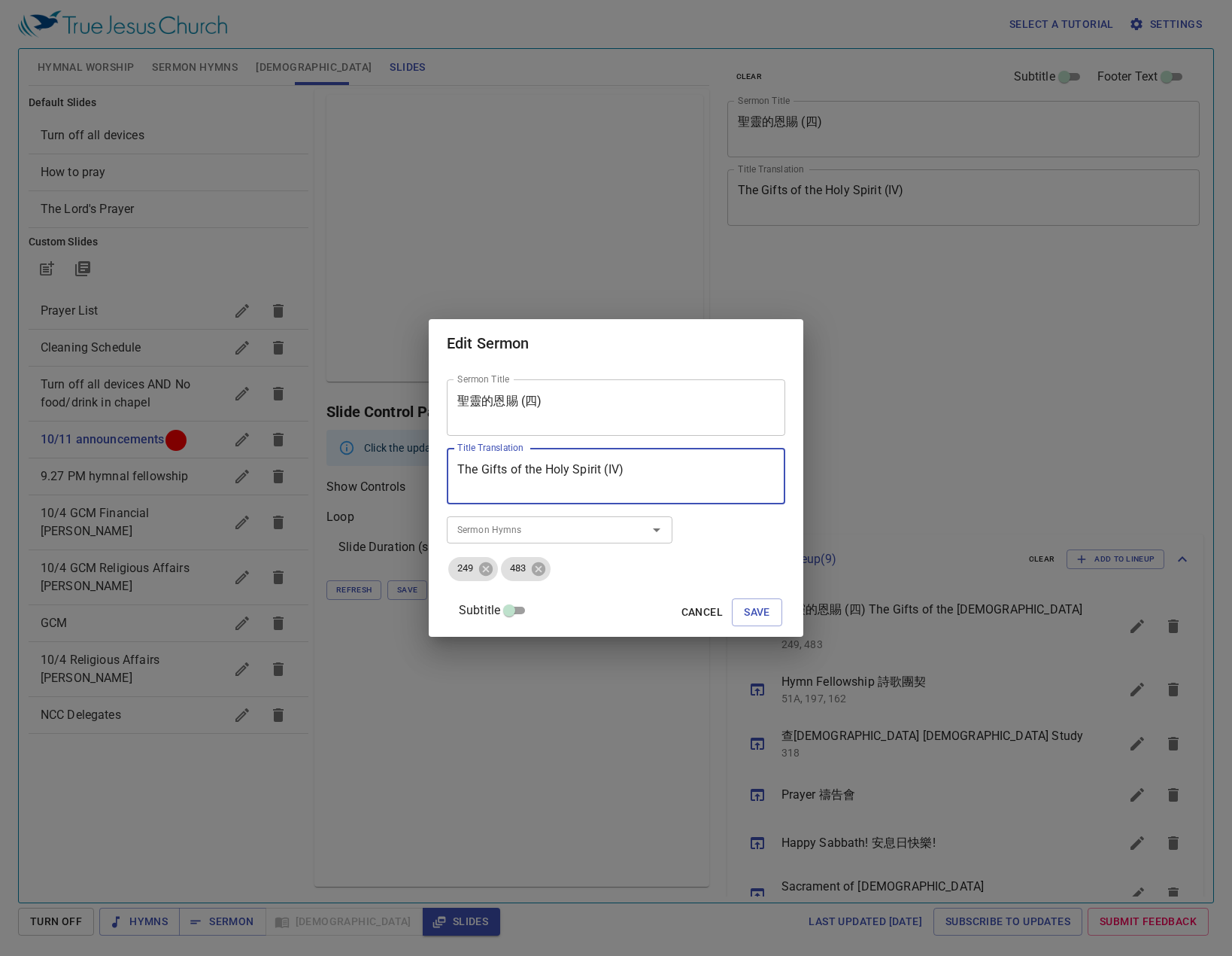  What do you see at coordinates (757, 611) in the screenshot?
I see `button: Save` at bounding box center [757, 611].